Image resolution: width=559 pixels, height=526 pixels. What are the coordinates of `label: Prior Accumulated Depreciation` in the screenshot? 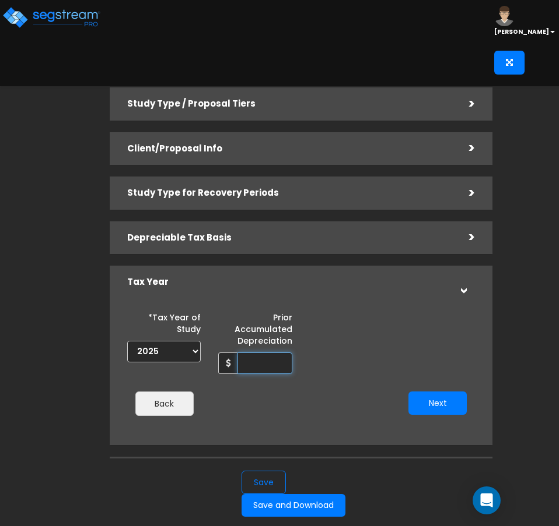 It's located at (255, 327).